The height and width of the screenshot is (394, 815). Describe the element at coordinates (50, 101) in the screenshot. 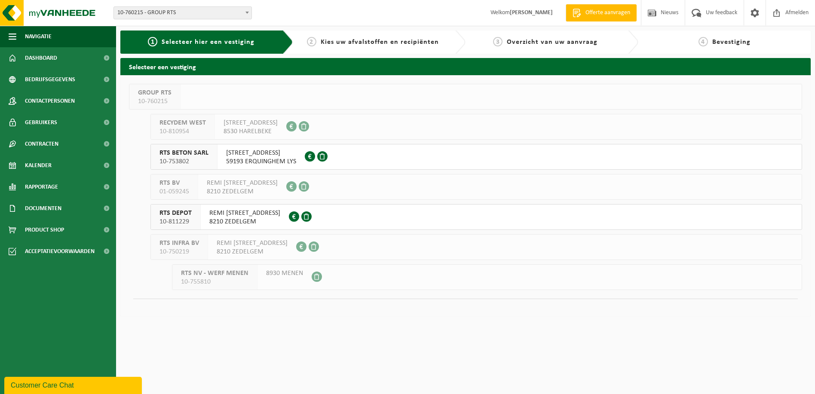

I see `span: Contactpersonen` at that location.